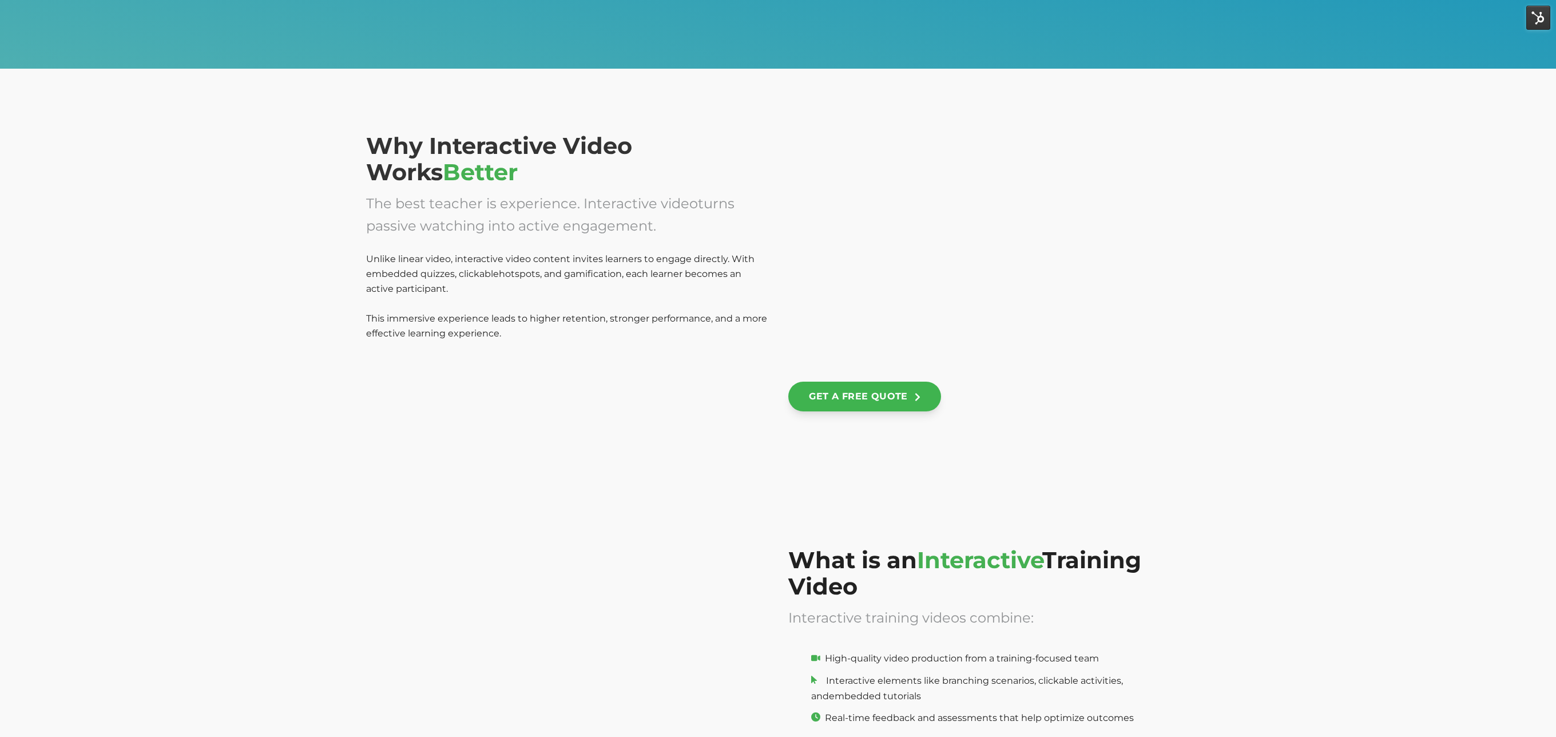 The image size is (1556, 737). What do you see at coordinates (965, 573) in the screenshot?
I see `span: What is an Training Video` at bounding box center [965, 573].